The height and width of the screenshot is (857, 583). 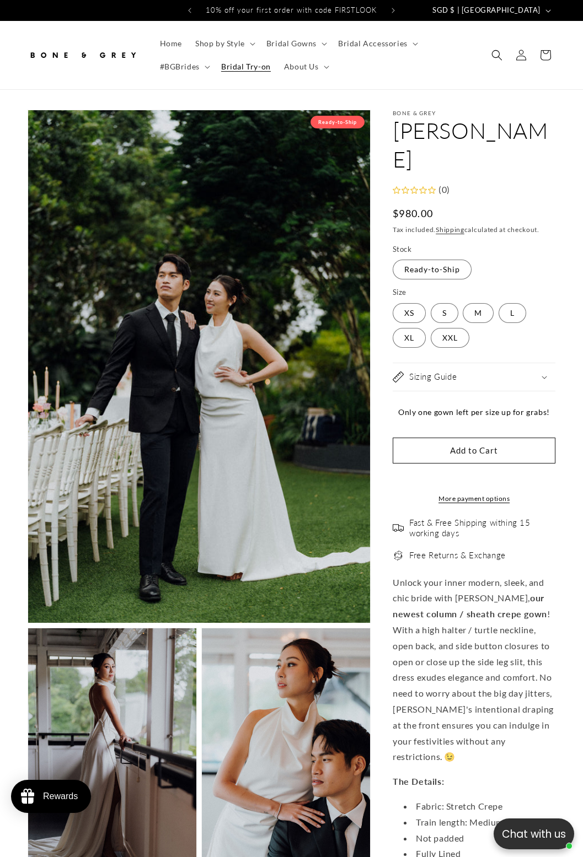 What do you see at coordinates (409, 337) in the screenshot?
I see `span: XL` at bounding box center [409, 337].